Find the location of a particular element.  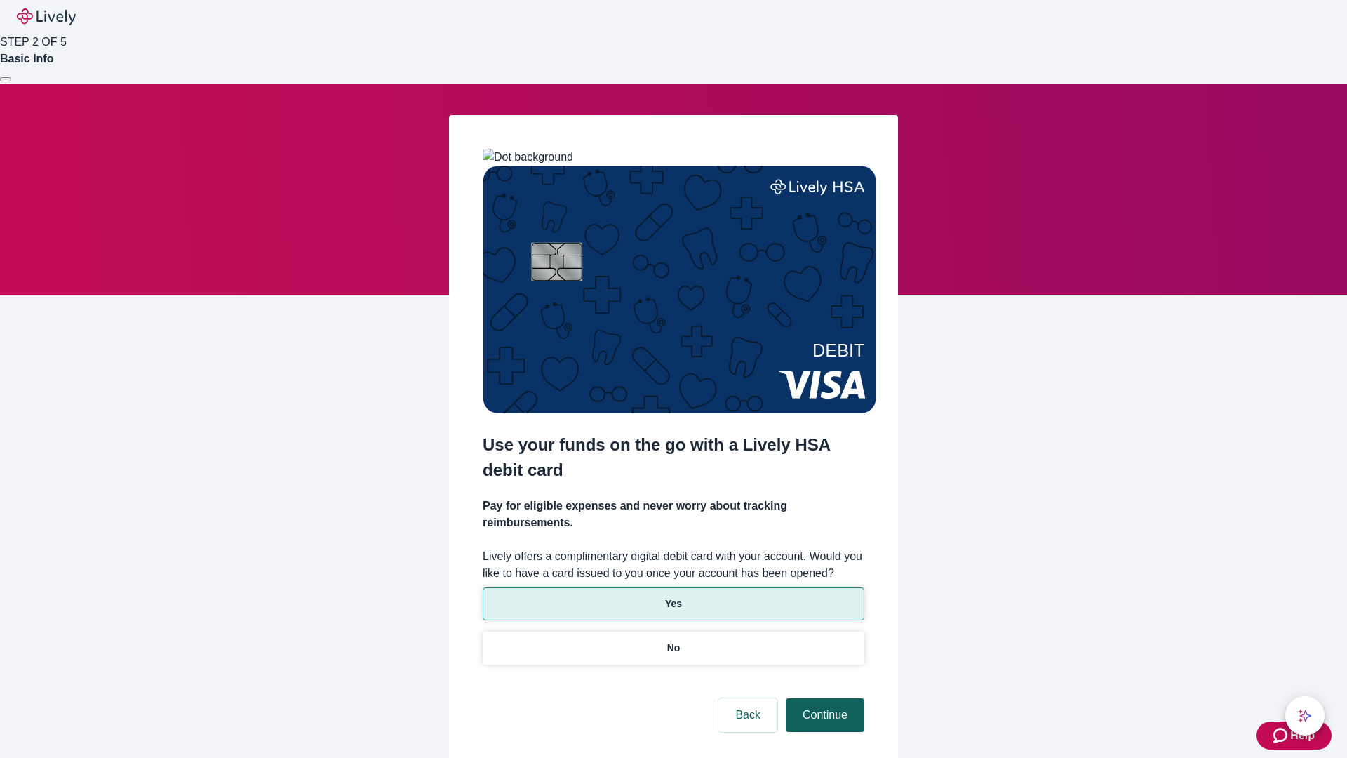

svg: Zendesk support icon is located at coordinates (1282, 735).